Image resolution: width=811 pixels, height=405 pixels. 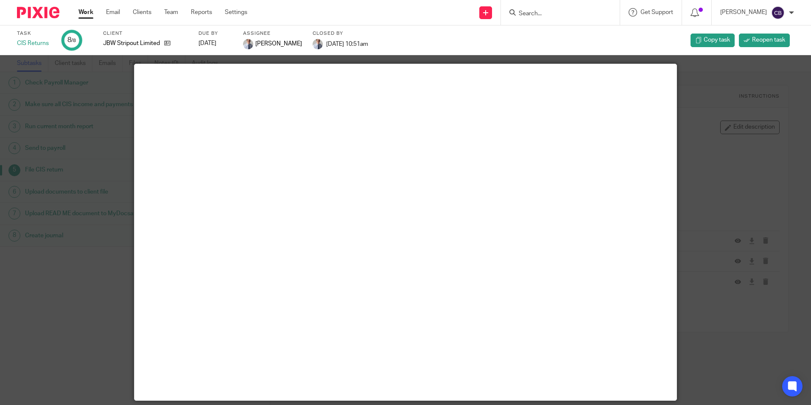 What do you see at coordinates (764, 40) in the screenshot?
I see `a: Reopen task` at bounding box center [764, 40].